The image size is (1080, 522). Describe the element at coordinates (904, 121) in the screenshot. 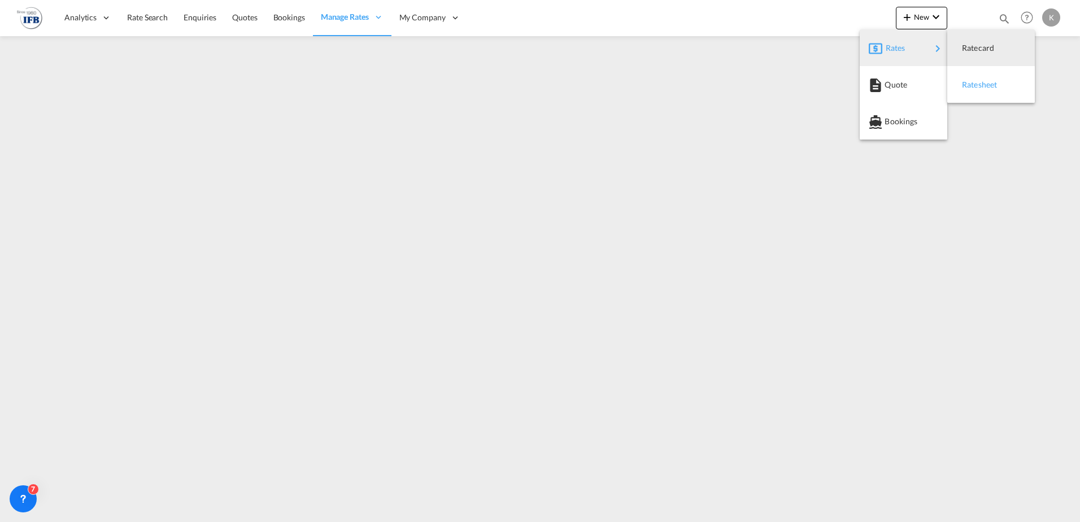

I see `button: Bookings` at that location.